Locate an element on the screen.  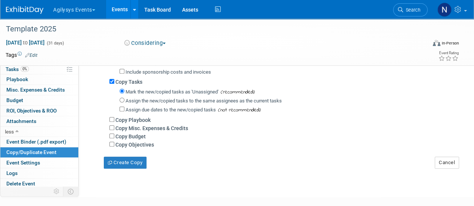
span: Search is located at coordinates (412, 10).